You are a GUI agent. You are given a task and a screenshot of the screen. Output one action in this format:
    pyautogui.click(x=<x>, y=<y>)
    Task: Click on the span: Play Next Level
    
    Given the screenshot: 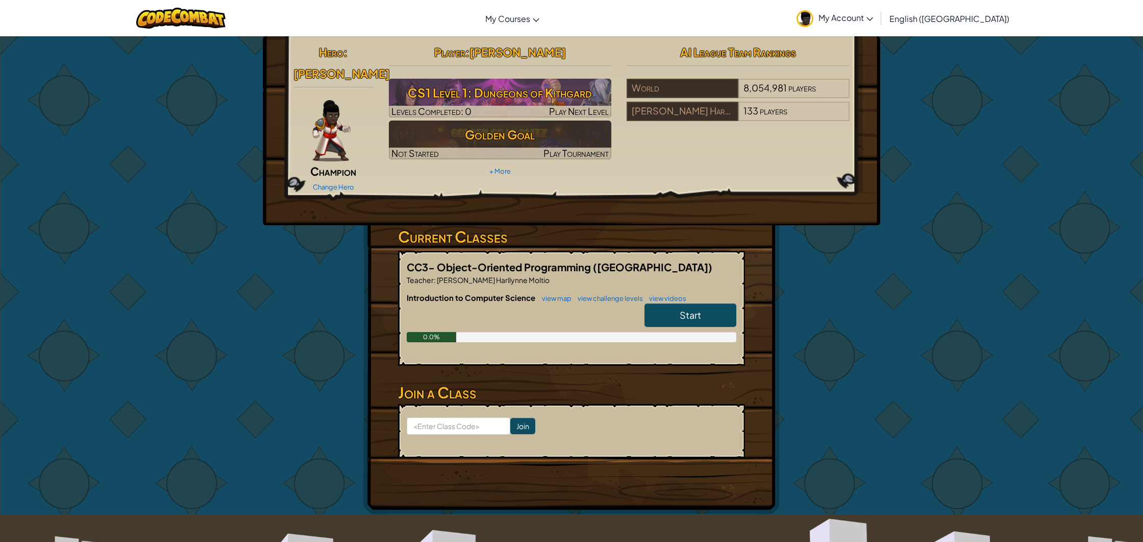 What is the action you would take?
    pyautogui.click(x=579, y=111)
    